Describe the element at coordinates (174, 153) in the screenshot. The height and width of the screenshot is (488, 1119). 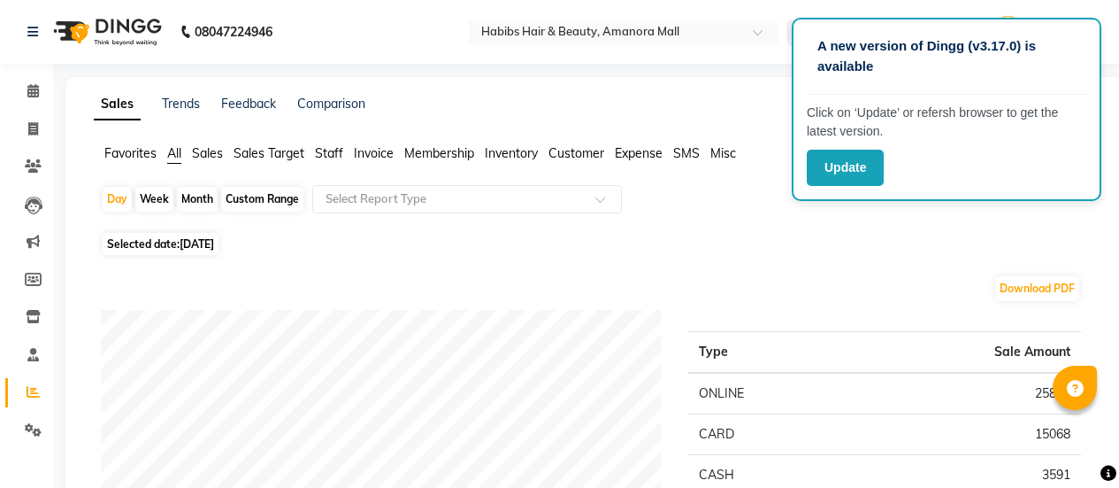
I see `span: All` at that location.